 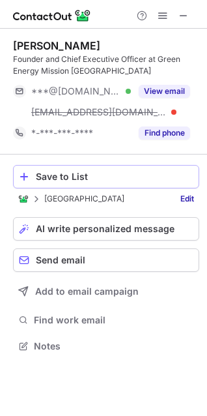 I want to click on button: Notes, so click(x=106, y=346).